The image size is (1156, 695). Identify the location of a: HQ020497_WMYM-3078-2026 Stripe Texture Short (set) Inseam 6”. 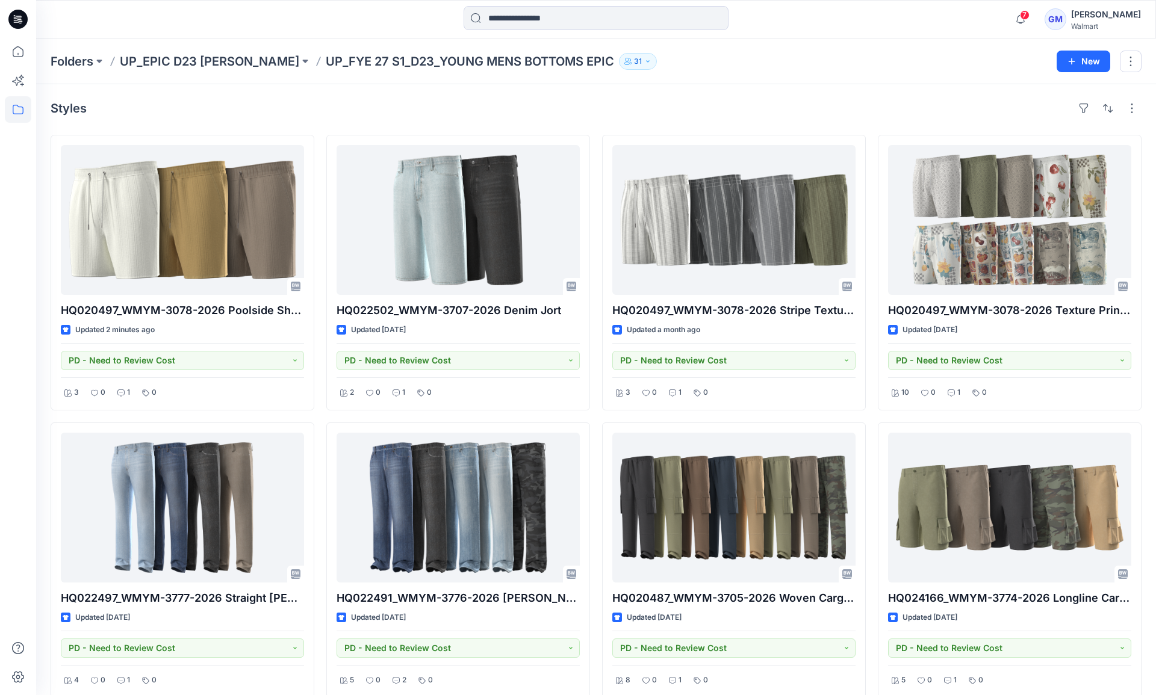
(734, 220).